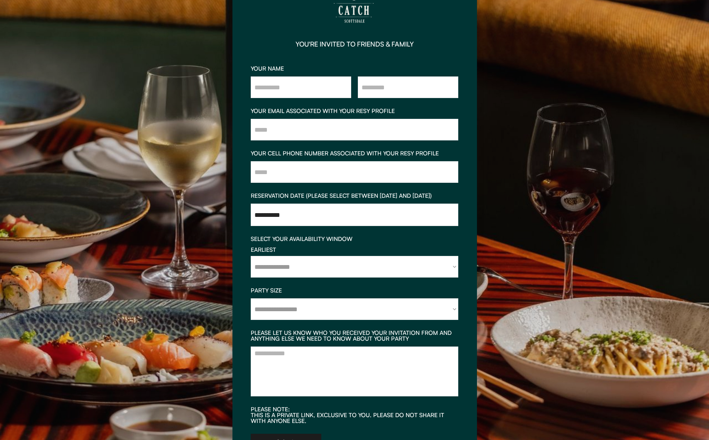 The image size is (709, 440). Describe the element at coordinates (354, 111) in the screenshot. I see `div: YOUR EMAIL ASSOCIATED WITH YOUR RESY PROFILE` at that location.